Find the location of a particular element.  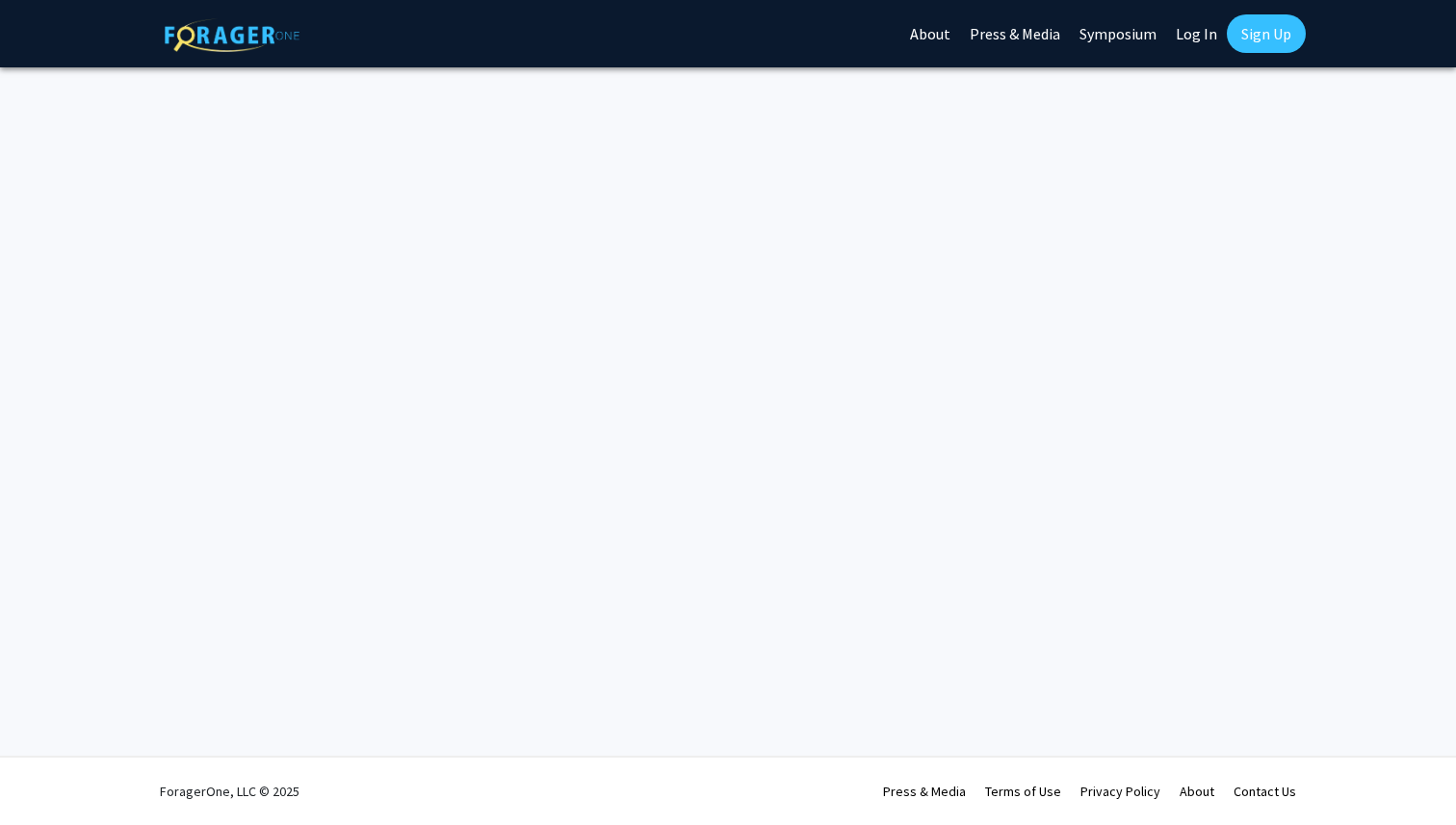

a: Contact Us is located at coordinates (1265, 791).